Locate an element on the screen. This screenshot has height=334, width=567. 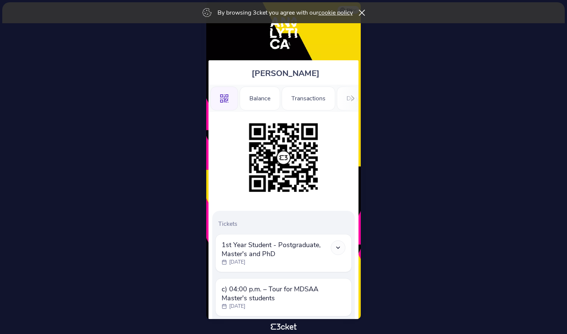
p: By browsing 3cket you agree with our is located at coordinates (285, 13).